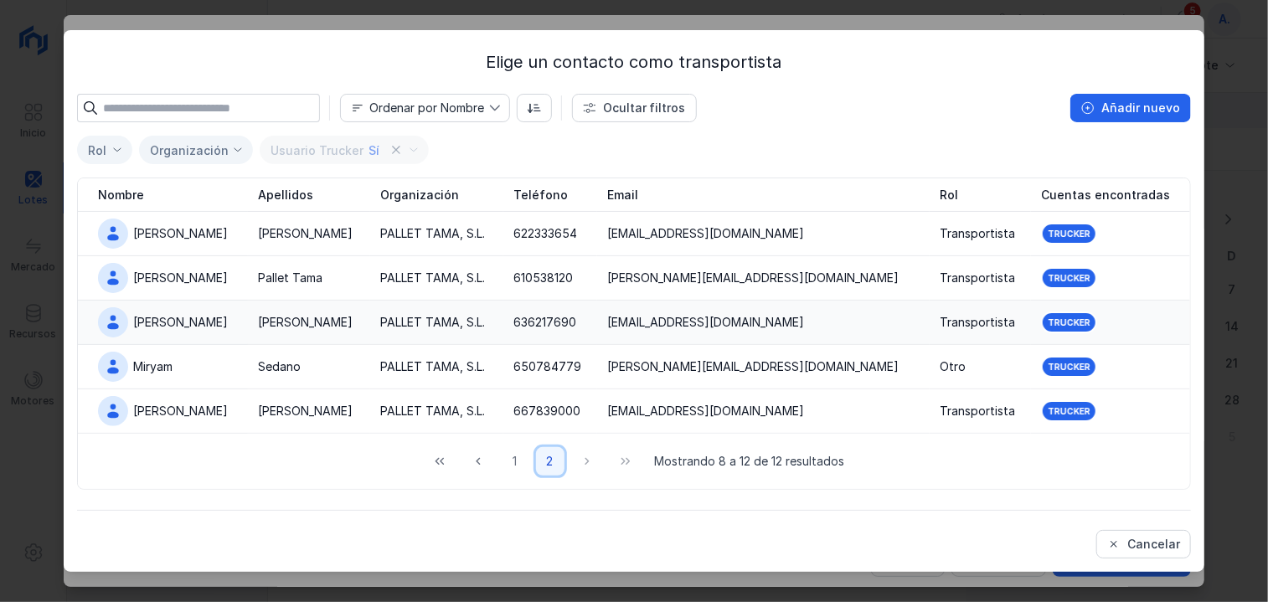 This screenshot has height=602, width=1268. I want to click on span: Mostrando 8 a 12 de 12 resultados, so click(750, 461).